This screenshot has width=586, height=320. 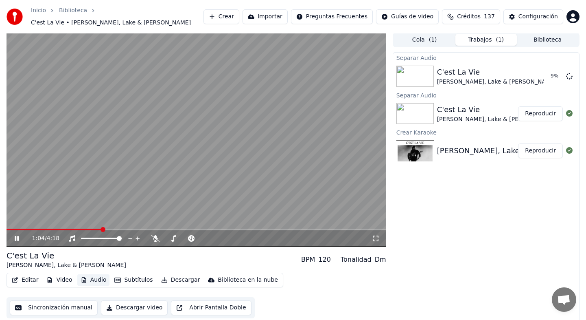 I want to click on div: Biblioteca en la nube, so click(x=248, y=280).